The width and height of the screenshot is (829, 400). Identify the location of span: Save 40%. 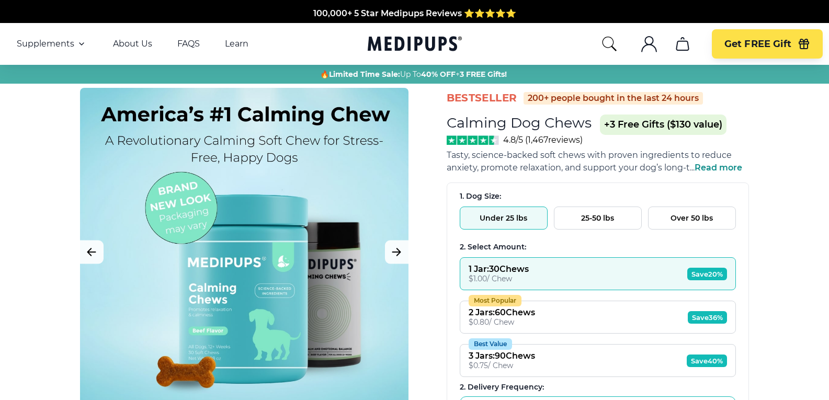
(707, 361).